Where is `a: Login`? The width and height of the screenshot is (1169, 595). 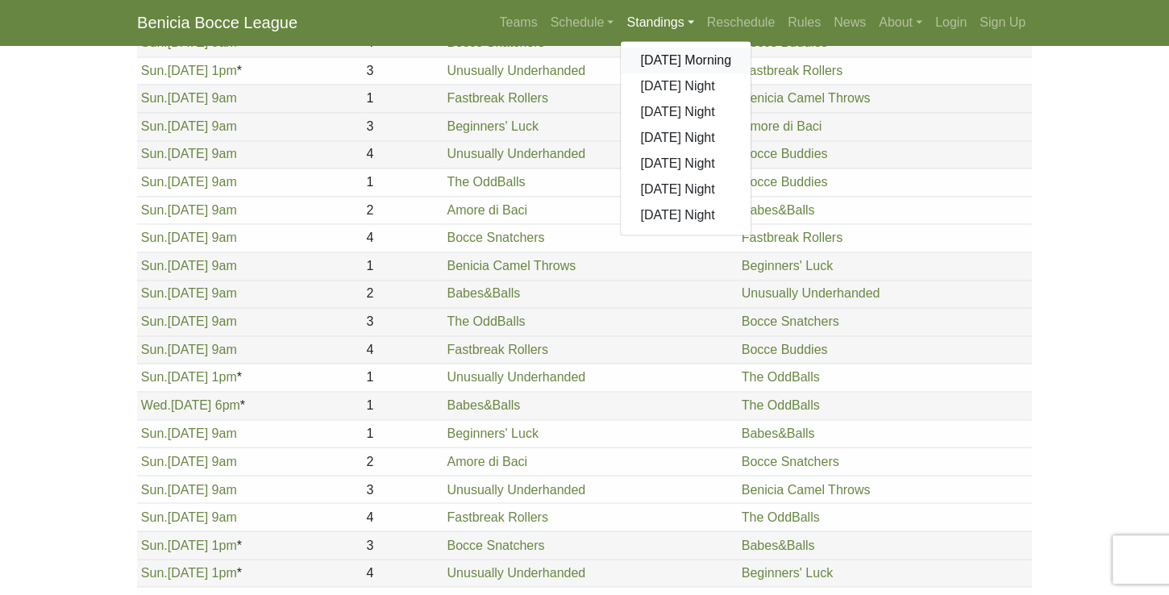
a: Login is located at coordinates (950, 23).